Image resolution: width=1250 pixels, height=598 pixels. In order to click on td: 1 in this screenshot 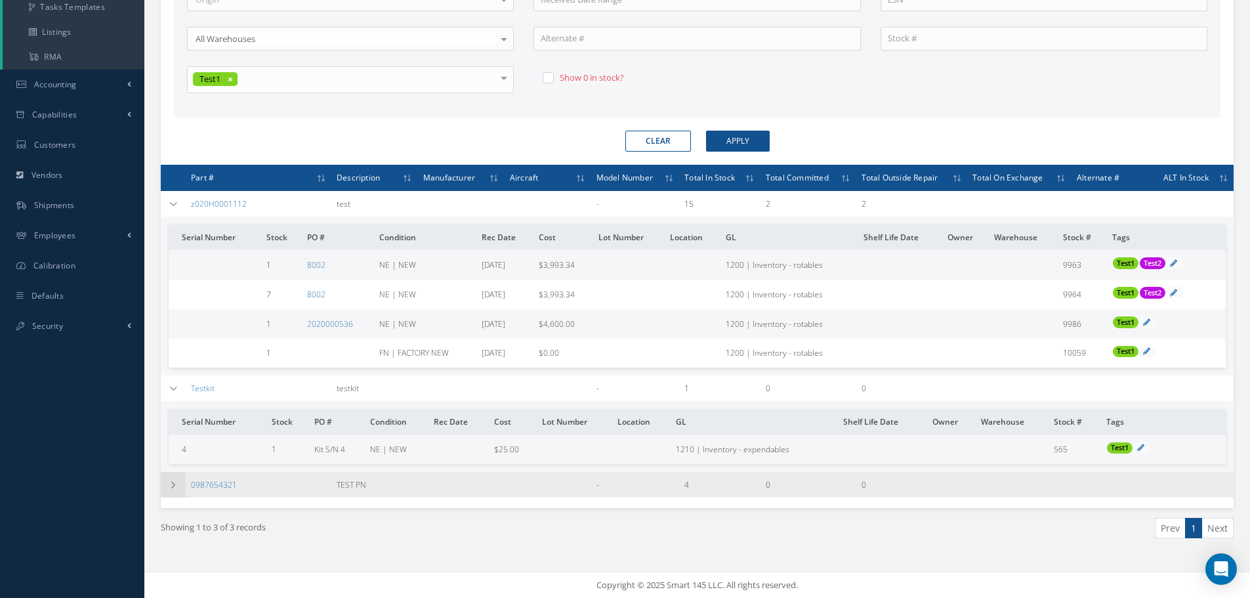, I will do `click(720, 388)`.